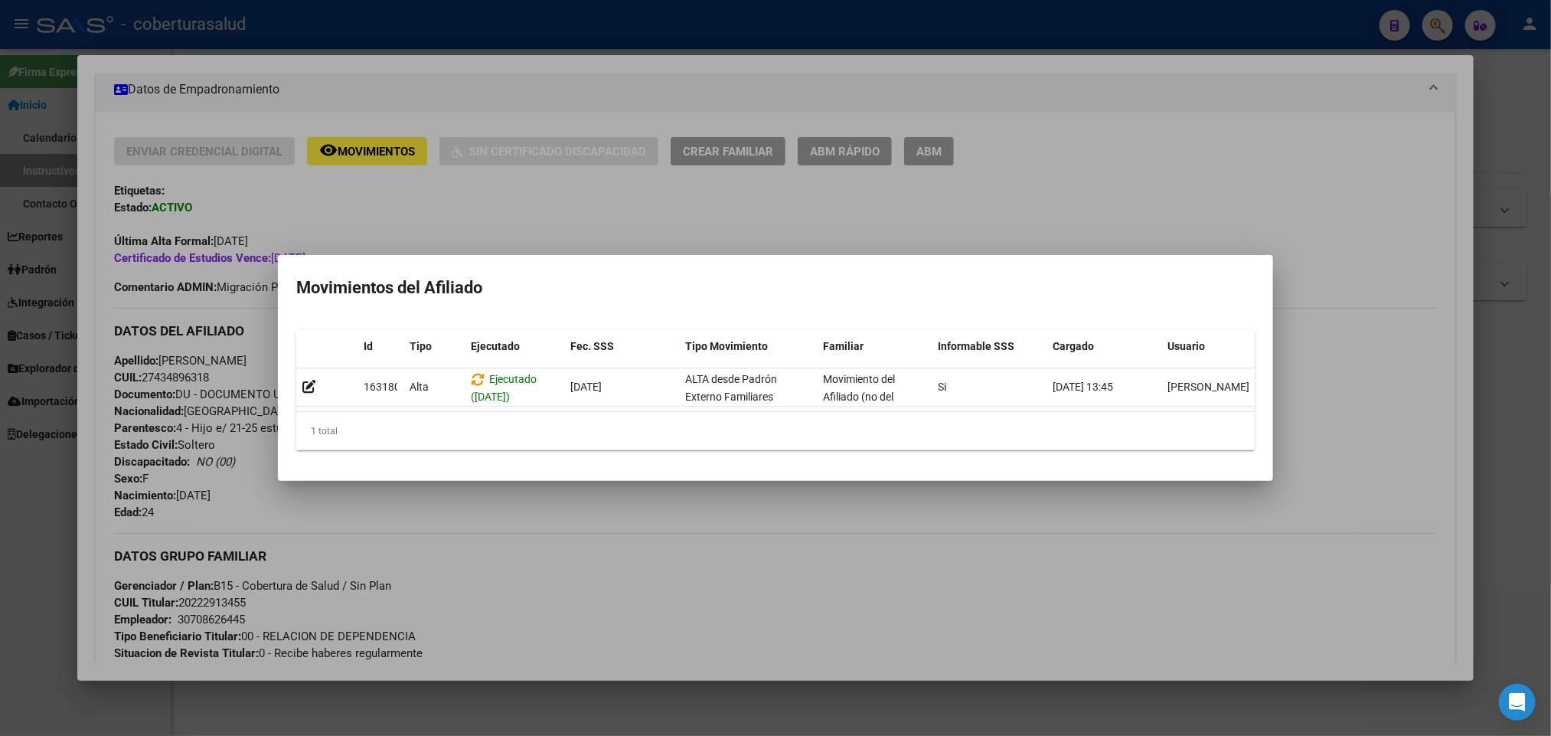  I want to click on datatable-header-cell: Tipo Movimiento, so click(748, 346).